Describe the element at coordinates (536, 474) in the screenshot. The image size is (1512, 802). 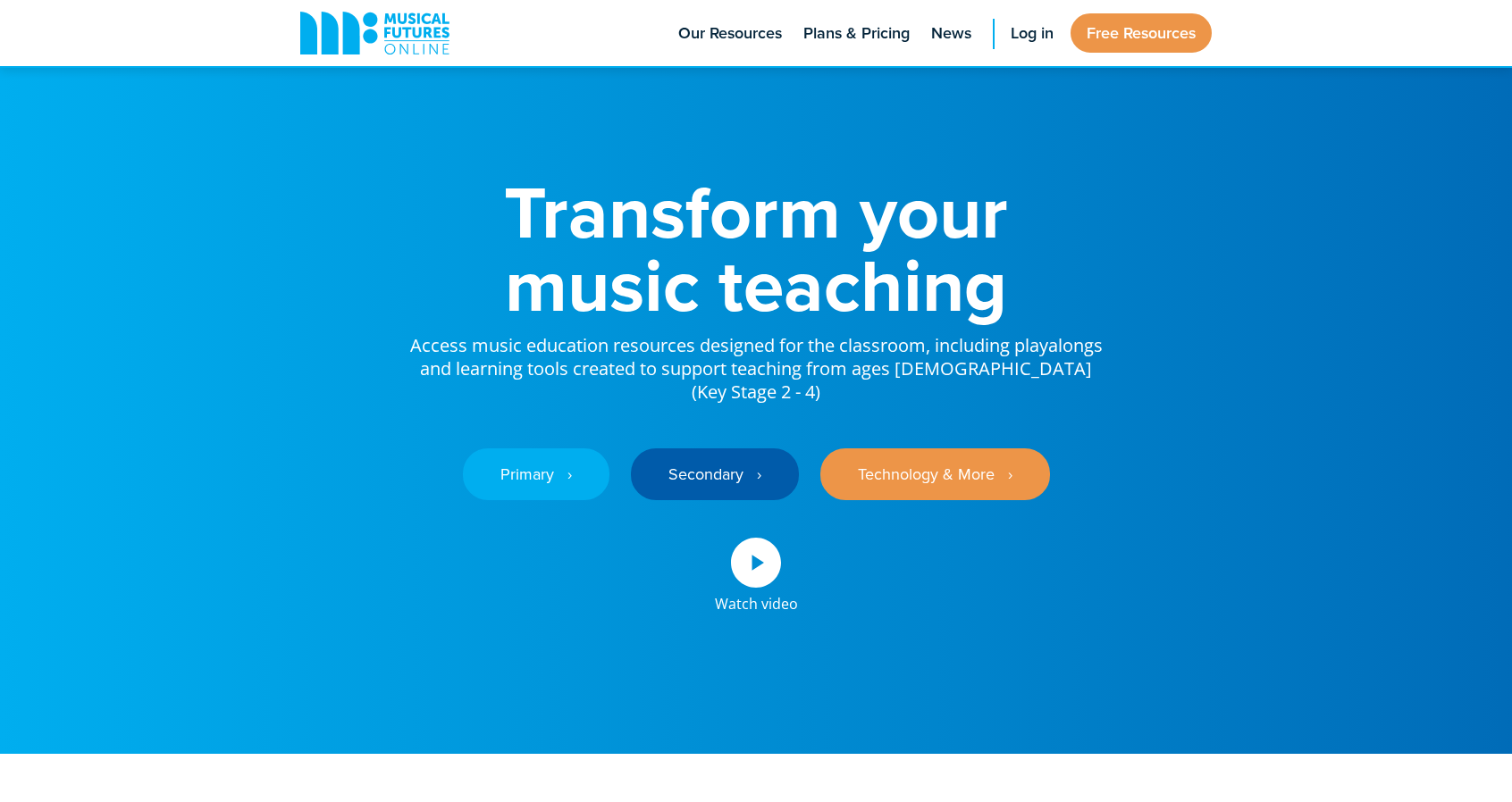
I see `a: Primary ‎‏‏‎ ‎ ›` at that location.